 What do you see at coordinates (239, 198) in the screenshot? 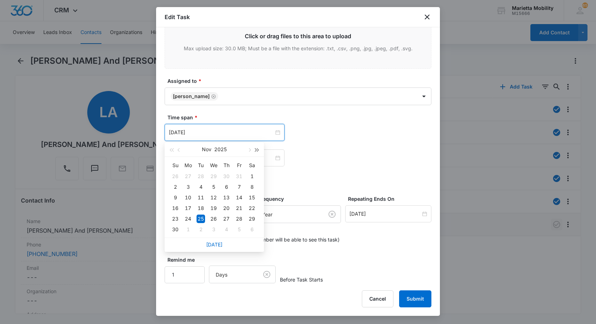
I see `div: 14` at bounding box center [239, 198].